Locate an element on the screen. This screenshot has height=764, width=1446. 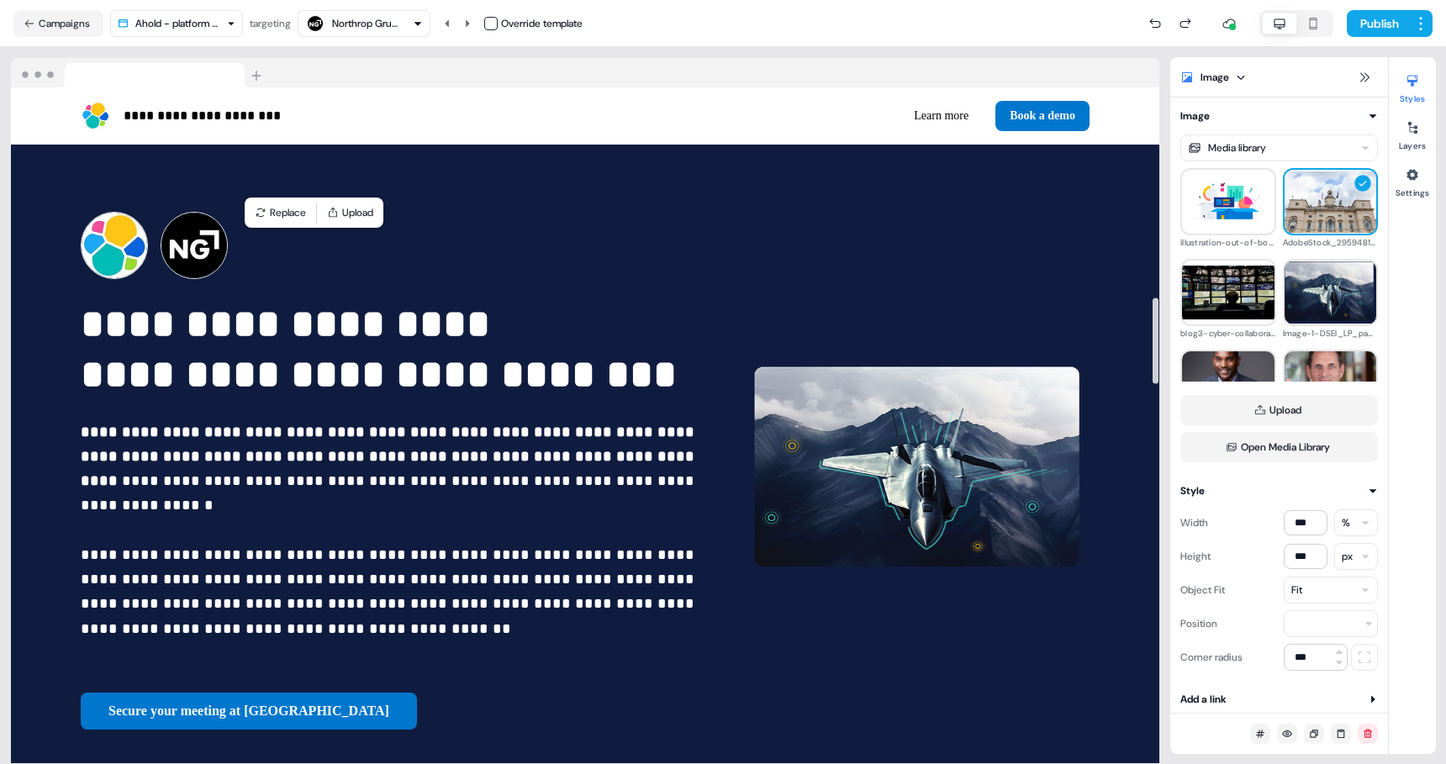
button: Styles is located at coordinates (1413, 86).